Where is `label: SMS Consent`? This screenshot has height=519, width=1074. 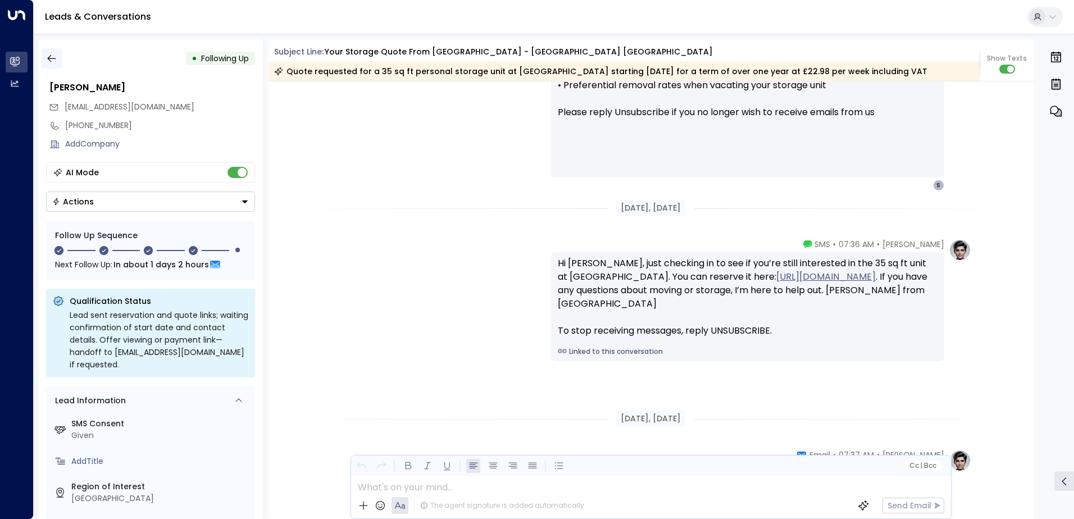 label: SMS Consent is located at coordinates (161, 423).